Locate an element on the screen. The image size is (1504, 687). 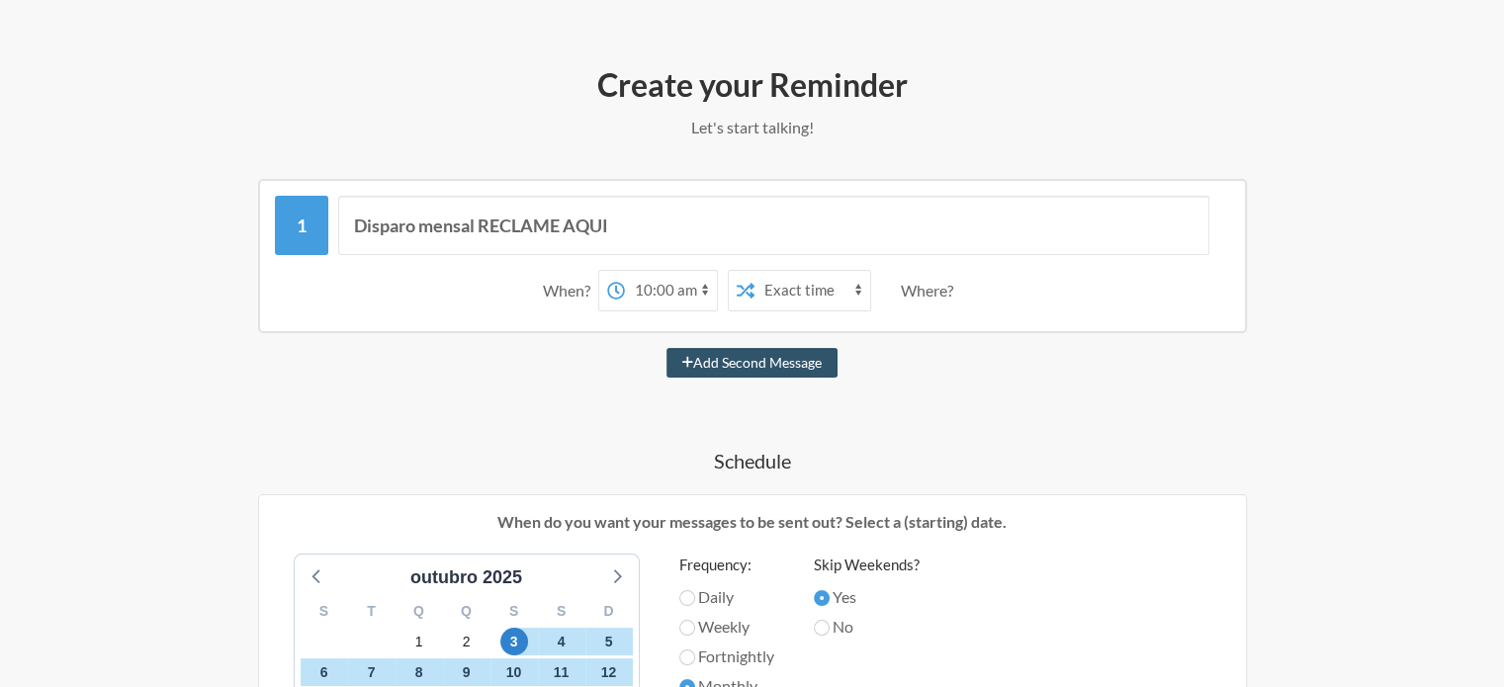
input: No is located at coordinates (822, 628).